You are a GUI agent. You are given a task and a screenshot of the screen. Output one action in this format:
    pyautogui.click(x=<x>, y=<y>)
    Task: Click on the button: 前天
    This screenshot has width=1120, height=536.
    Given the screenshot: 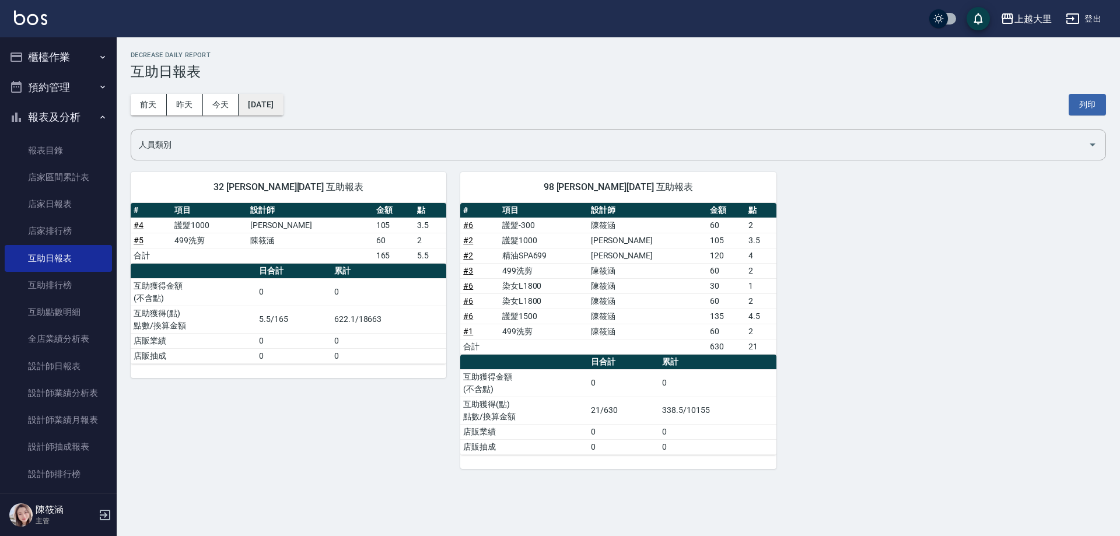 What is the action you would take?
    pyautogui.click(x=149, y=104)
    